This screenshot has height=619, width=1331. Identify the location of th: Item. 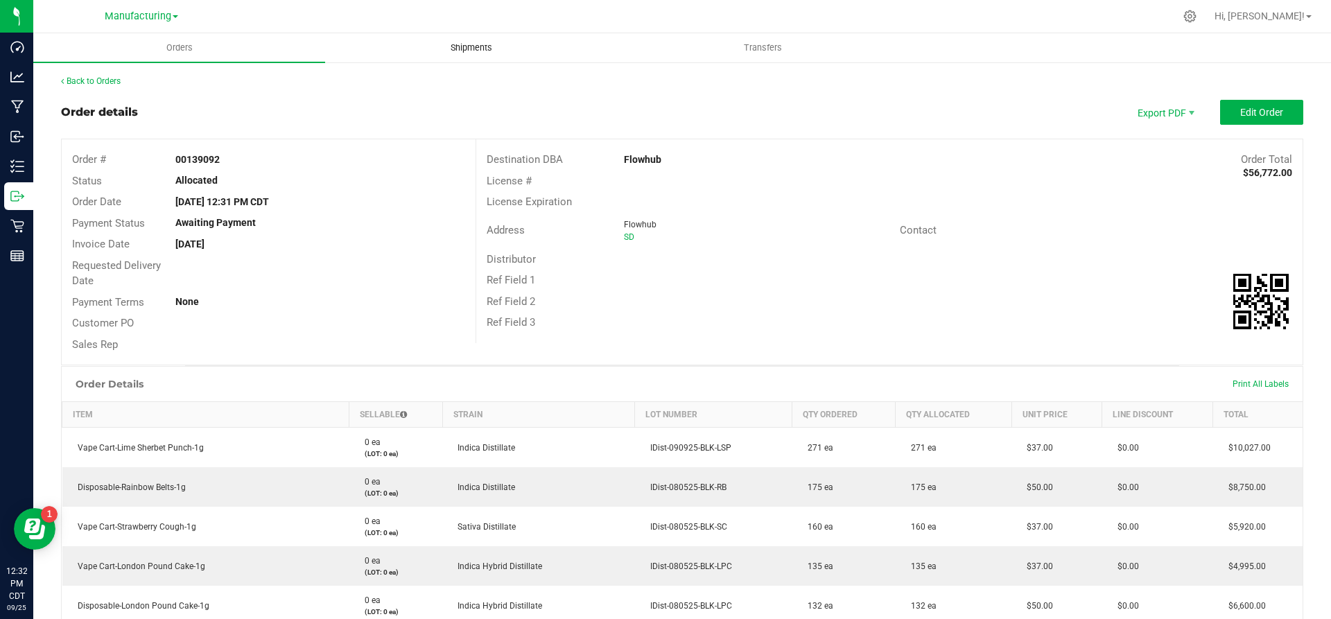
(206, 415).